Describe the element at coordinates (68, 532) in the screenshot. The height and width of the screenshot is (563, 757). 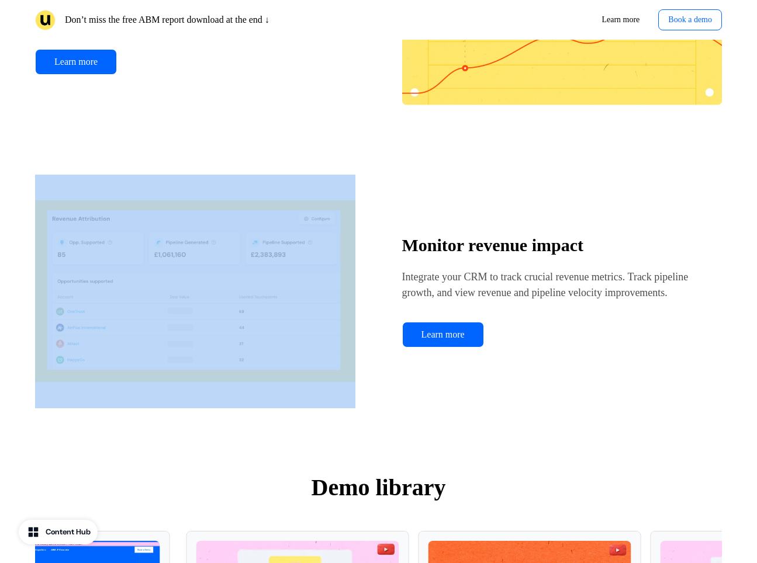
I see `div: Content Hub` at that location.